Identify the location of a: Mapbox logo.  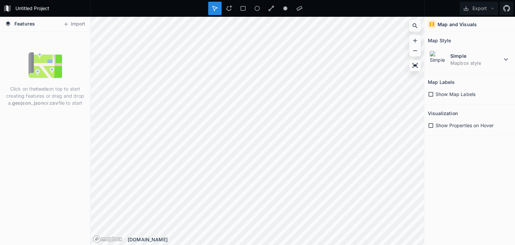
(108, 239).